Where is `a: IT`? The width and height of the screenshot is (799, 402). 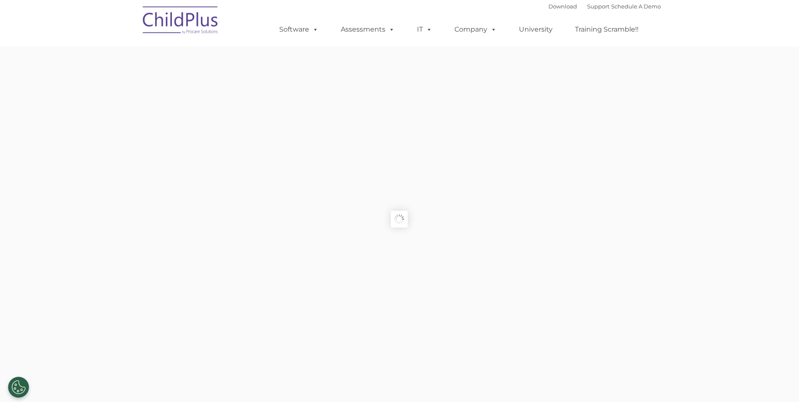 a: IT is located at coordinates (425, 29).